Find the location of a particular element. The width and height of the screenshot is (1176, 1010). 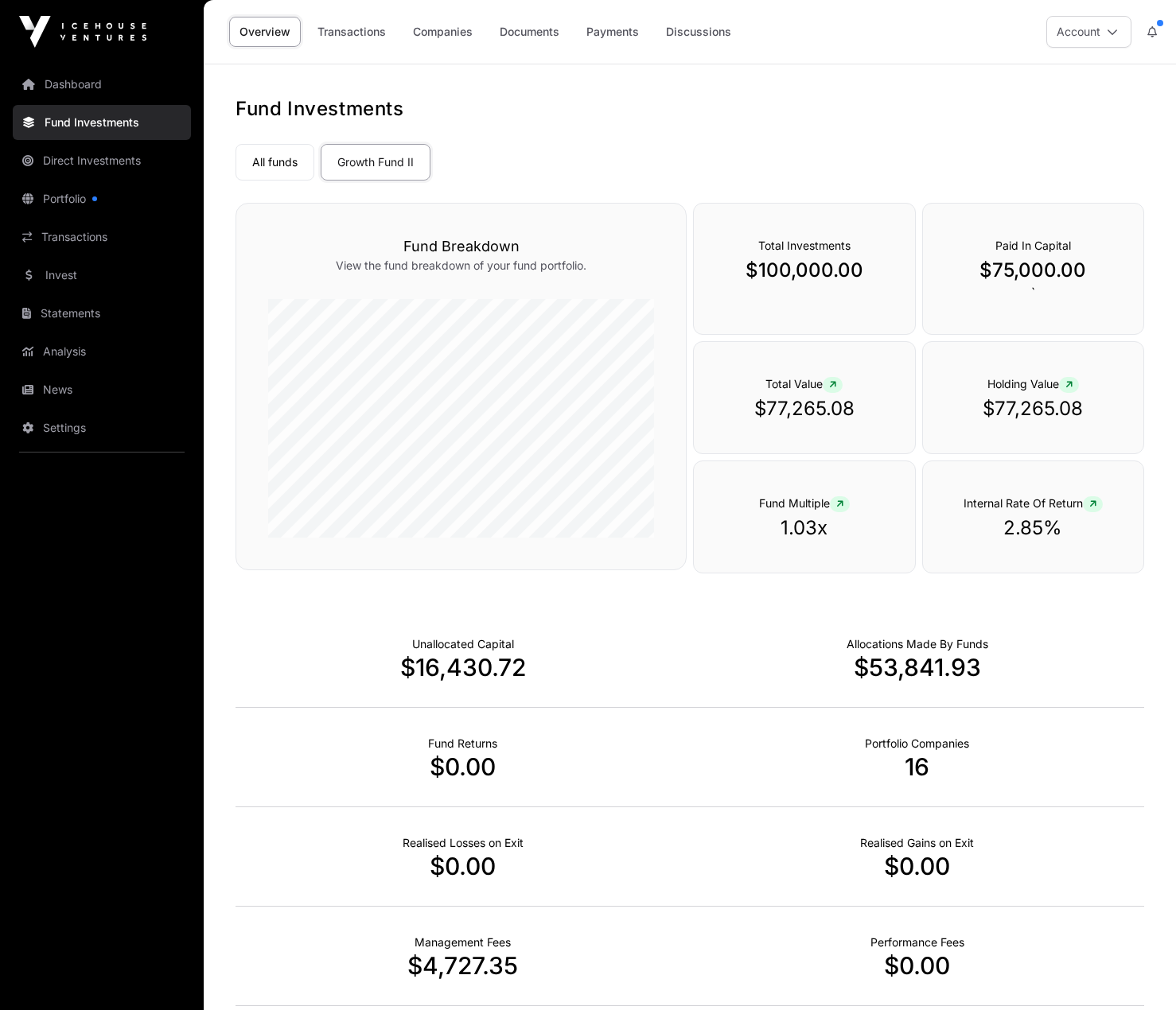

p: Net Realised on Positive Exits is located at coordinates (917, 844).